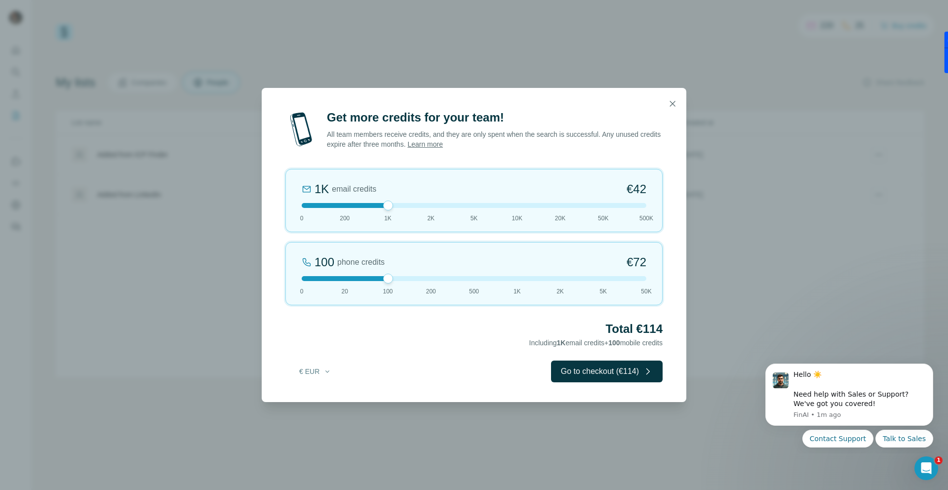 The height and width of the screenshot is (490, 948). What do you see at coordinates (647, 218) in the screenshot?
I see `span: 500K` at bounding box center [647, 218].